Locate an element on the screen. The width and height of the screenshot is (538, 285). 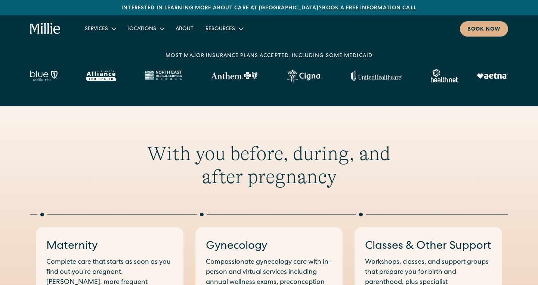
img: North East Medical Services logo is located at coordinates (163, 76).